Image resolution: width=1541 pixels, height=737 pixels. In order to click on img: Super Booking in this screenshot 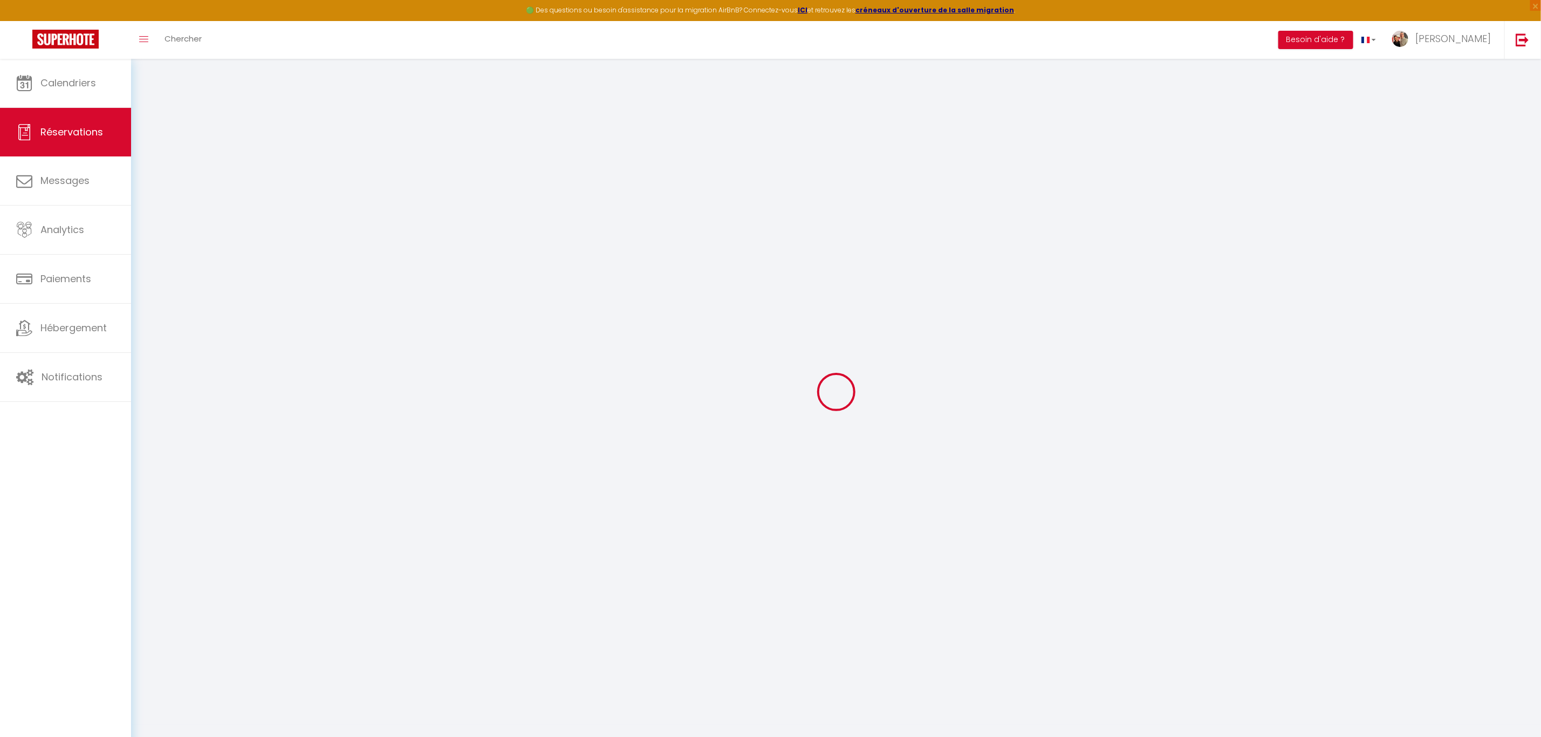, I will do `click(65, 39)`.